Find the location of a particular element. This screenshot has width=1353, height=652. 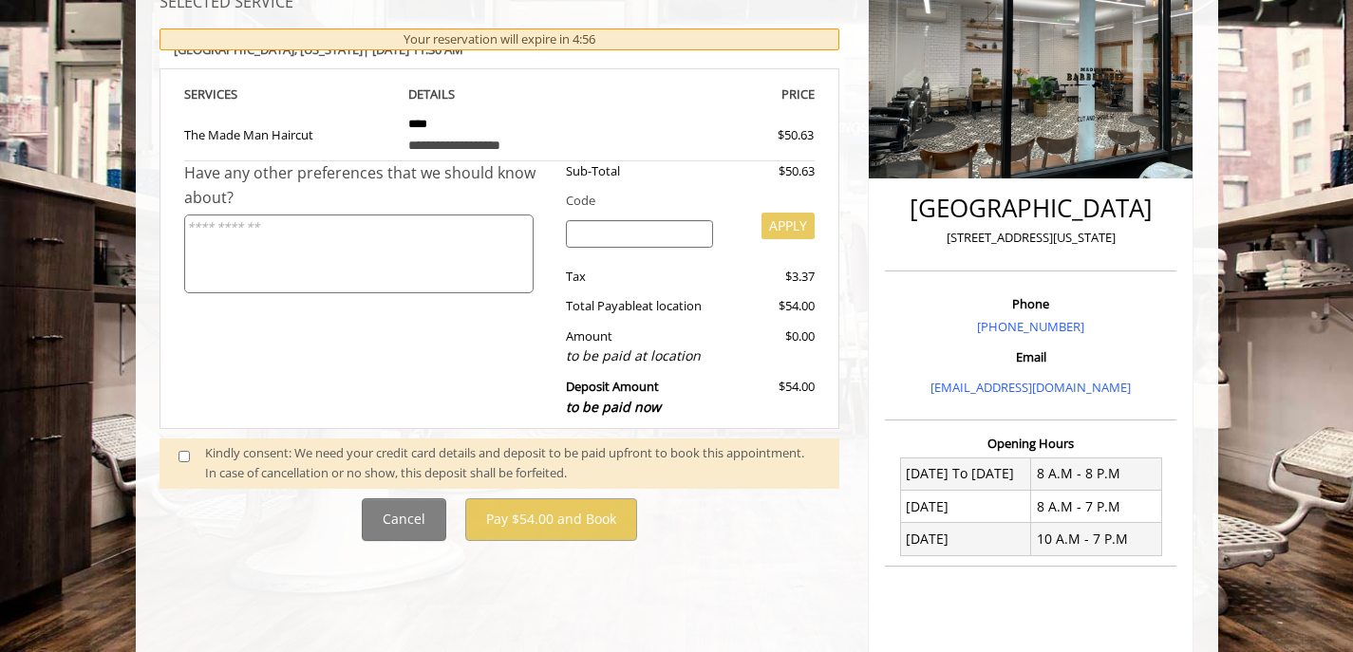

div: Amount is located at coordinates (639, 346).